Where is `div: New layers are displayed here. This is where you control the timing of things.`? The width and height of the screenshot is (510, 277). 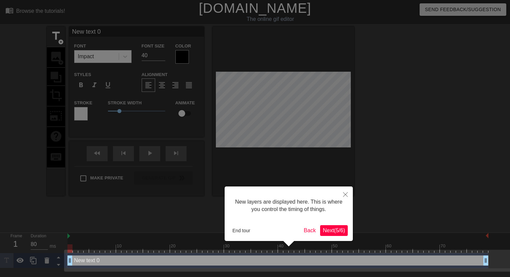
div: New layers are displayed here. This is where you control the timing of things. is located at coordinates (289, 206).